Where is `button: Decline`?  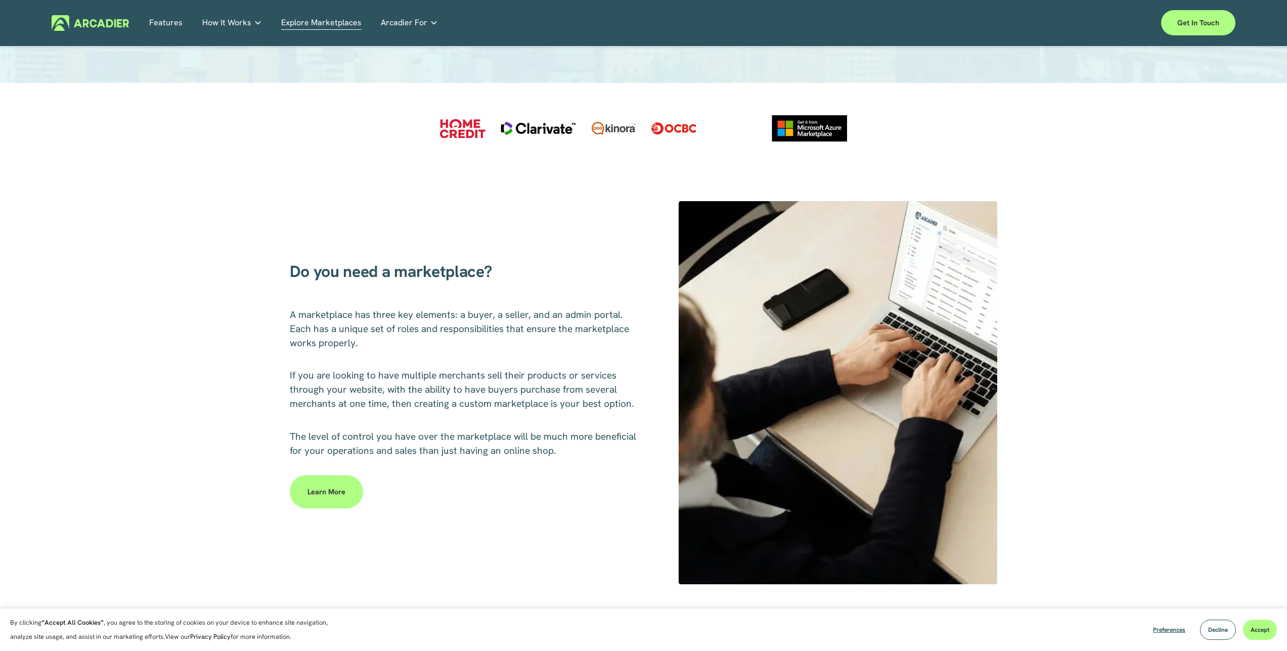 button: Decline is located at coordinates (1218, 630).